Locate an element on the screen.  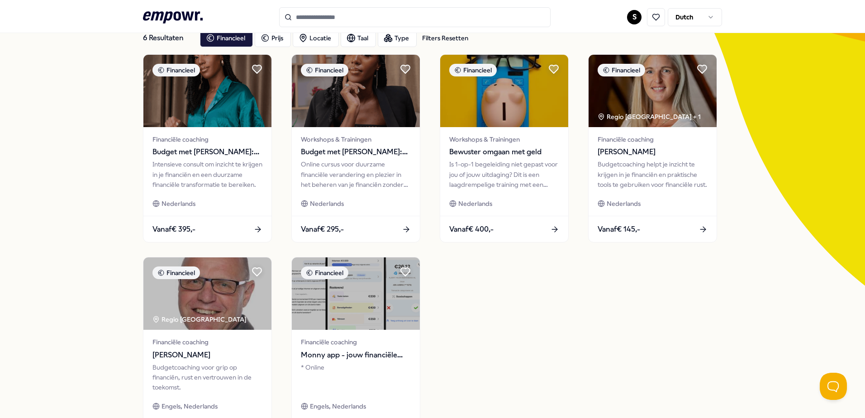
div: Filters Resetten is located at coordinates (445, 38).